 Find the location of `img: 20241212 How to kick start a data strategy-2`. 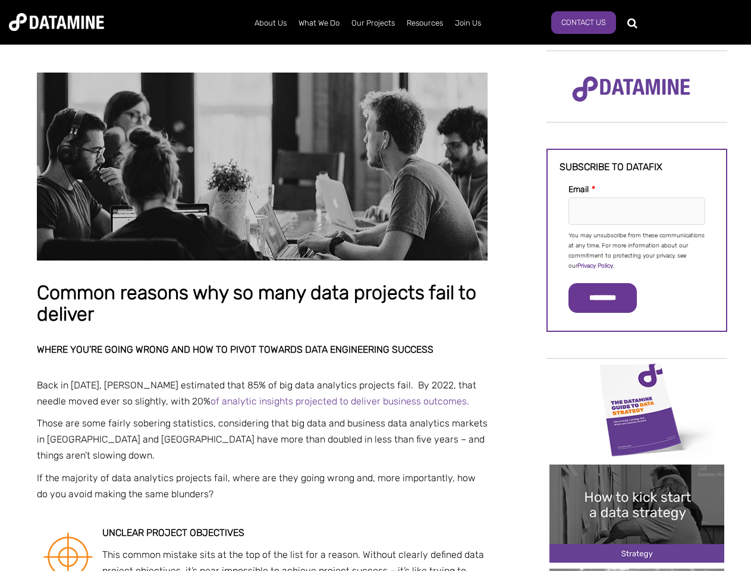

img: 20241212 How to kick start a data strategy-2 is located at coordinates (637, 513).